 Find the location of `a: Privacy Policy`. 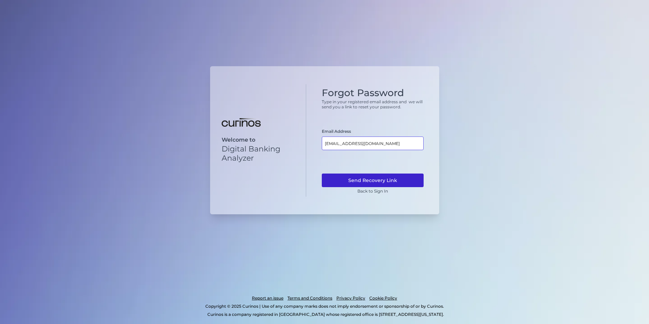

a: Privacy Policy is located at coordinates (351, 298).